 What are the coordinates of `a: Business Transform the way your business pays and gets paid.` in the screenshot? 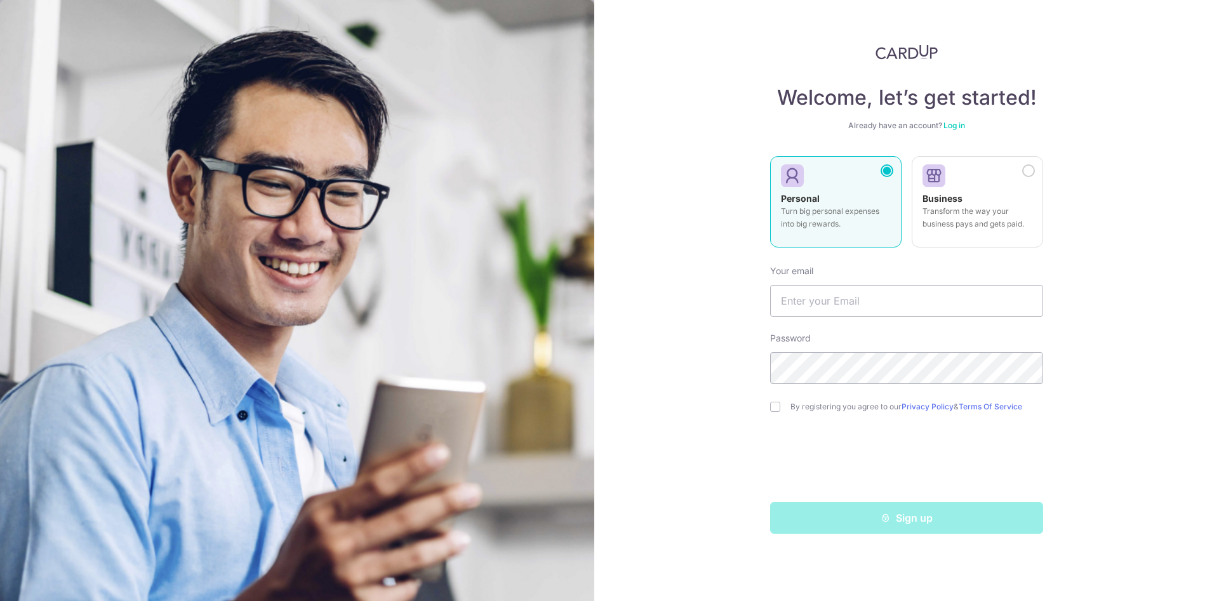 It's located at (977, 206).